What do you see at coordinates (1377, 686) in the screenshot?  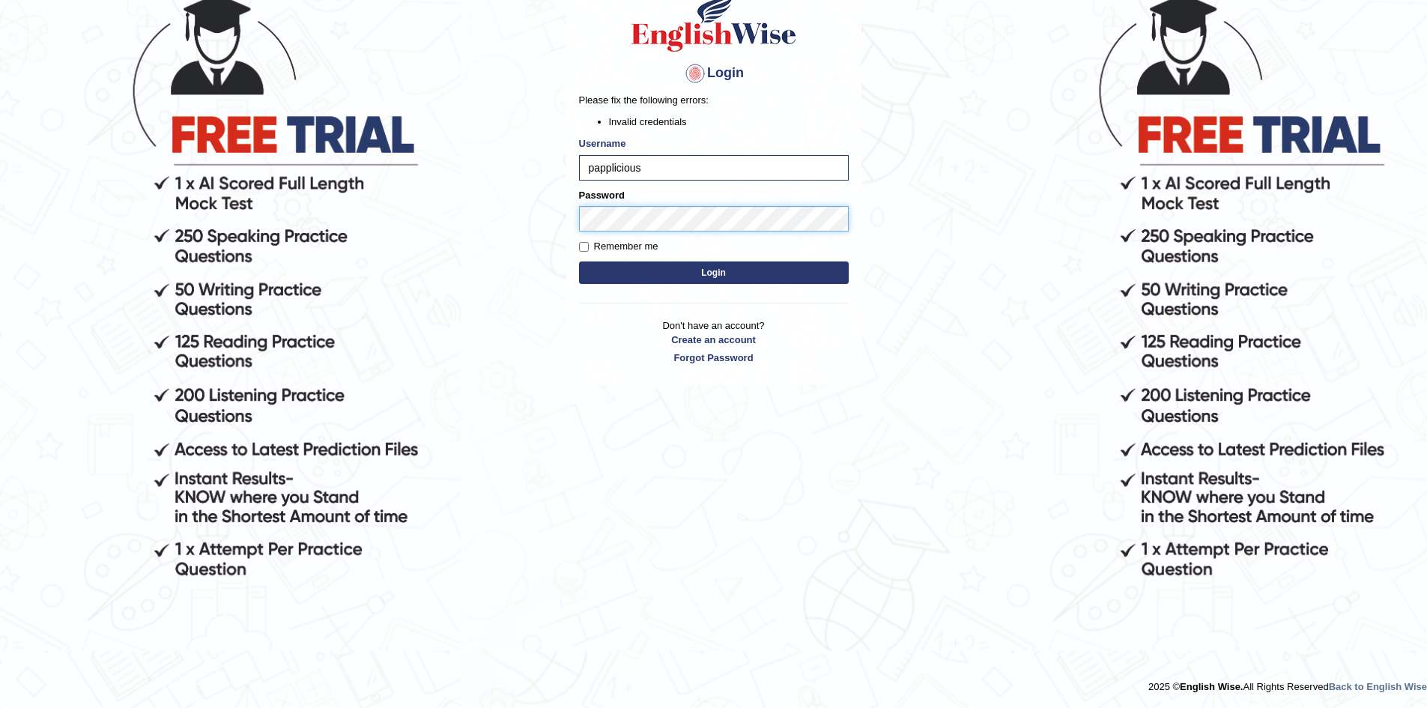 I see `a: Back to English Wise` at bounding box center [1377, 686].